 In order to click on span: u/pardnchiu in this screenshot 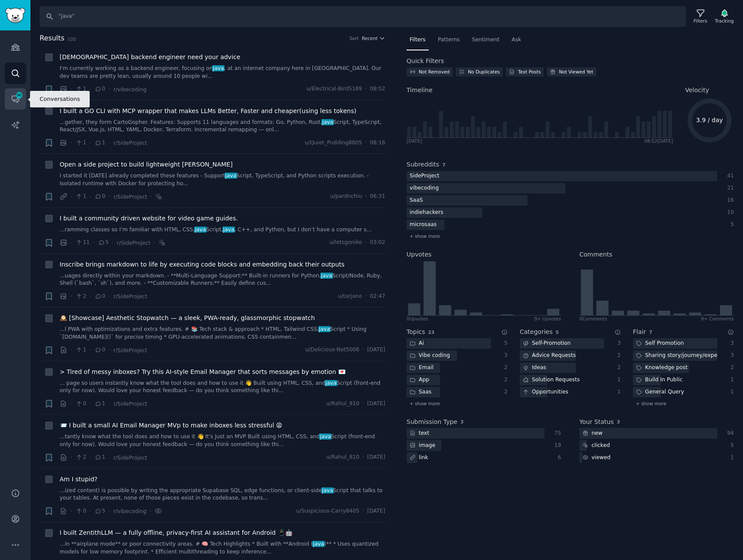, I will do `click(346, 197)`.